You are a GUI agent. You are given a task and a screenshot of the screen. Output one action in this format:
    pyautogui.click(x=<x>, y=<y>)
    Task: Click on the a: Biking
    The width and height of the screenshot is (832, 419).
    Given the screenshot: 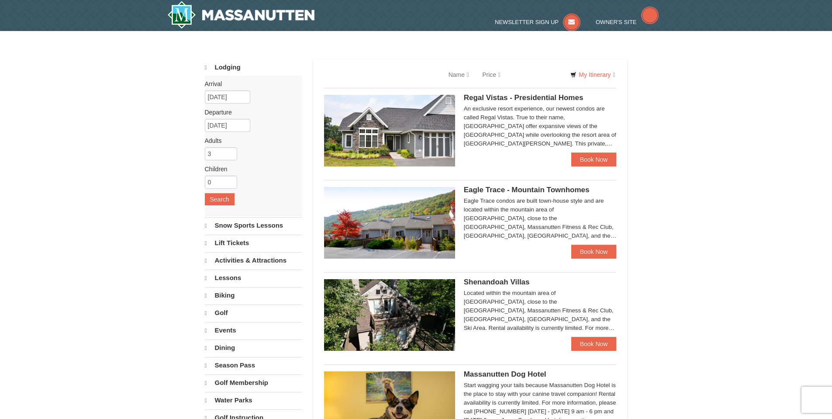 What is the action you would take?
    pyautogui.click(x=253, y=295)
    